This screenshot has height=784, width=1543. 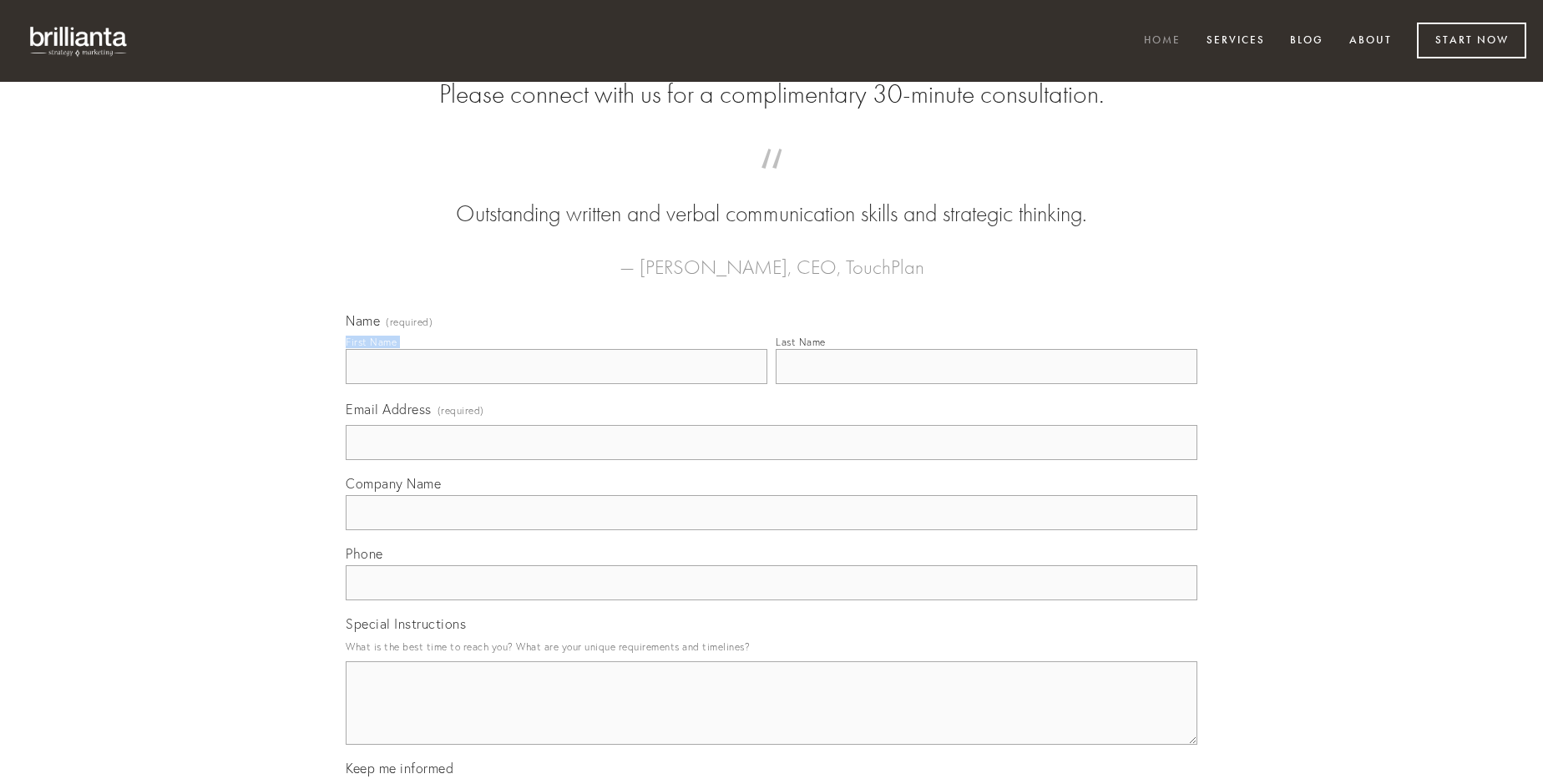 What do you see at coordinates (772, 198) in the screenshot?
I see `blockquote: Outstanding written and verbal communication skills and strategic thinking.` at bounding box center [772, 198].